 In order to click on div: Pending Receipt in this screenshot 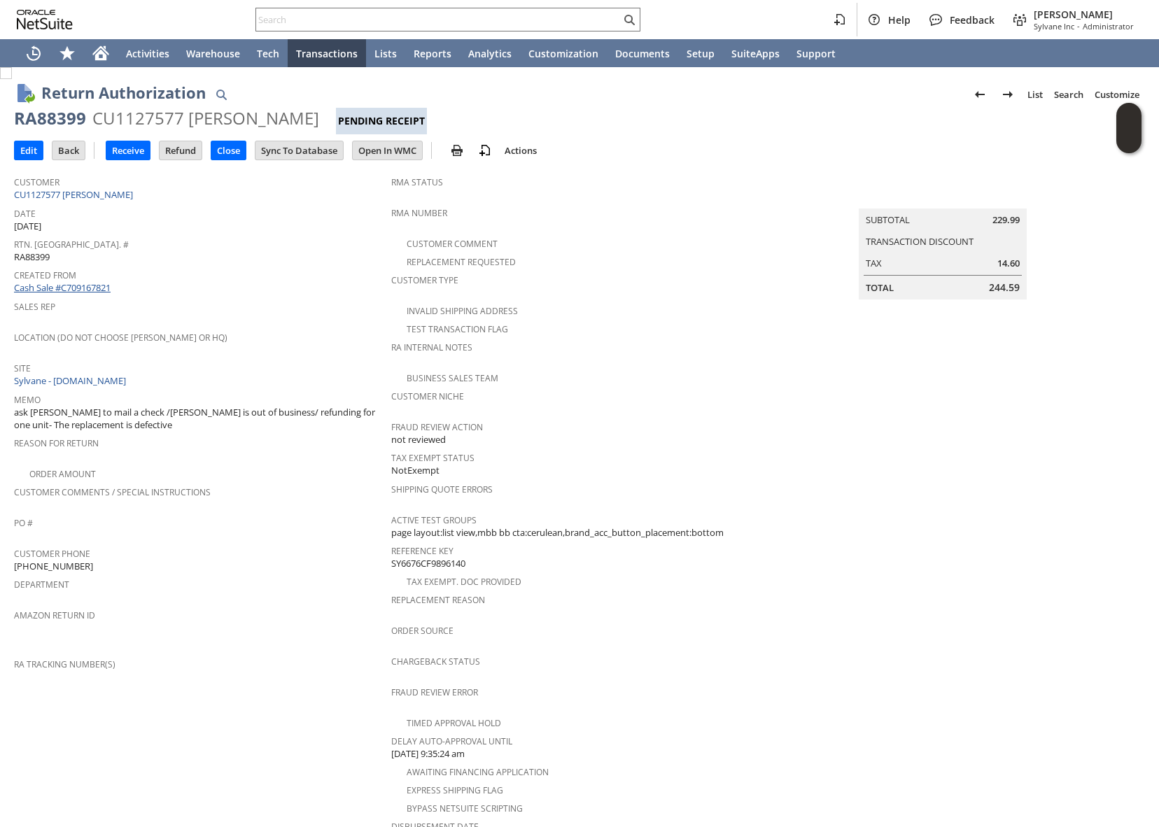, I will do `click(381, 121)`.